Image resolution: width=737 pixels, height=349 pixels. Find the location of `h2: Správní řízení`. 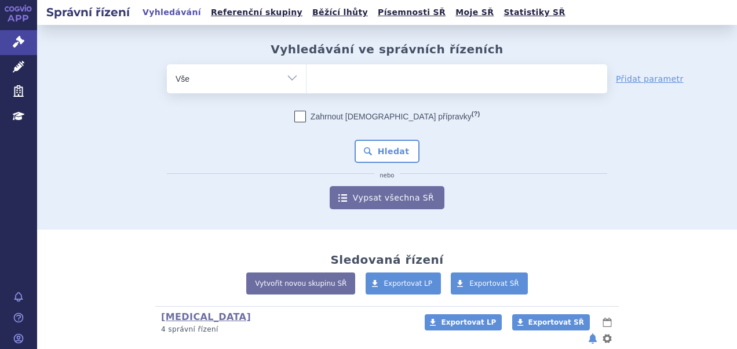

h2: Správní řízení is located at coordinates (88, 12).